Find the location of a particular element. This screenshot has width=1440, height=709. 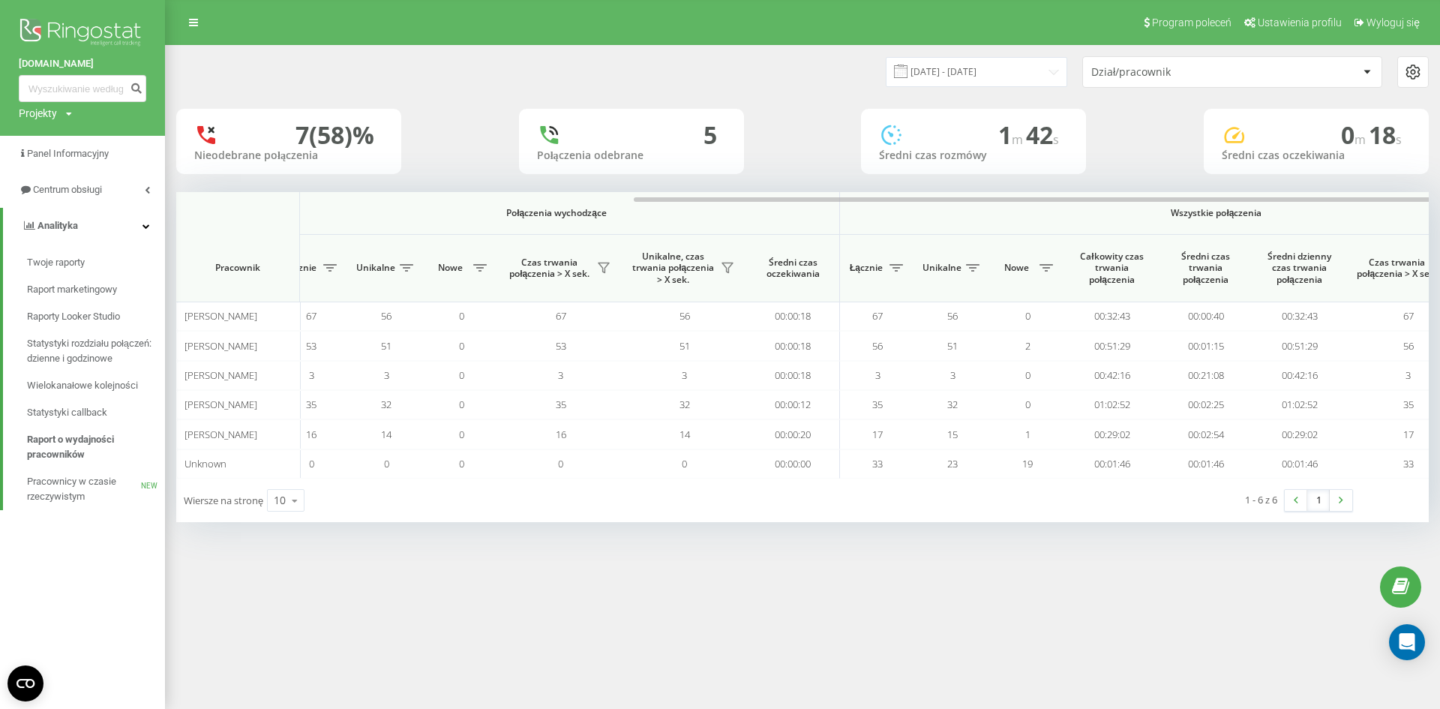

span: Statystyki callback is located at coordinates (67, 413).